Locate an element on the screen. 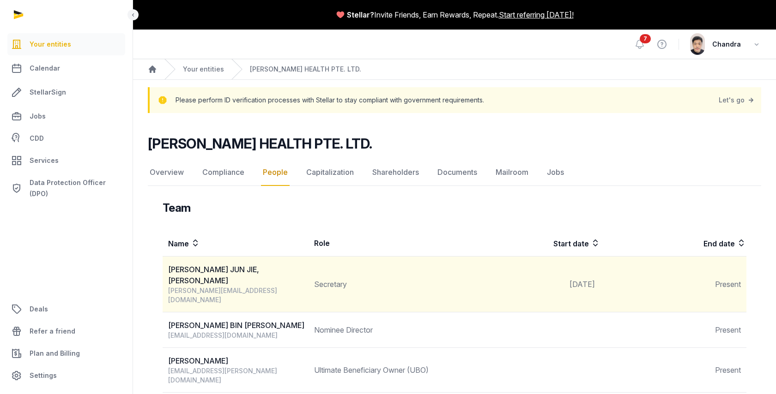 The height and width of the screenshot is (394, 776). a: Shareholders is located at coordinates (395, 173).